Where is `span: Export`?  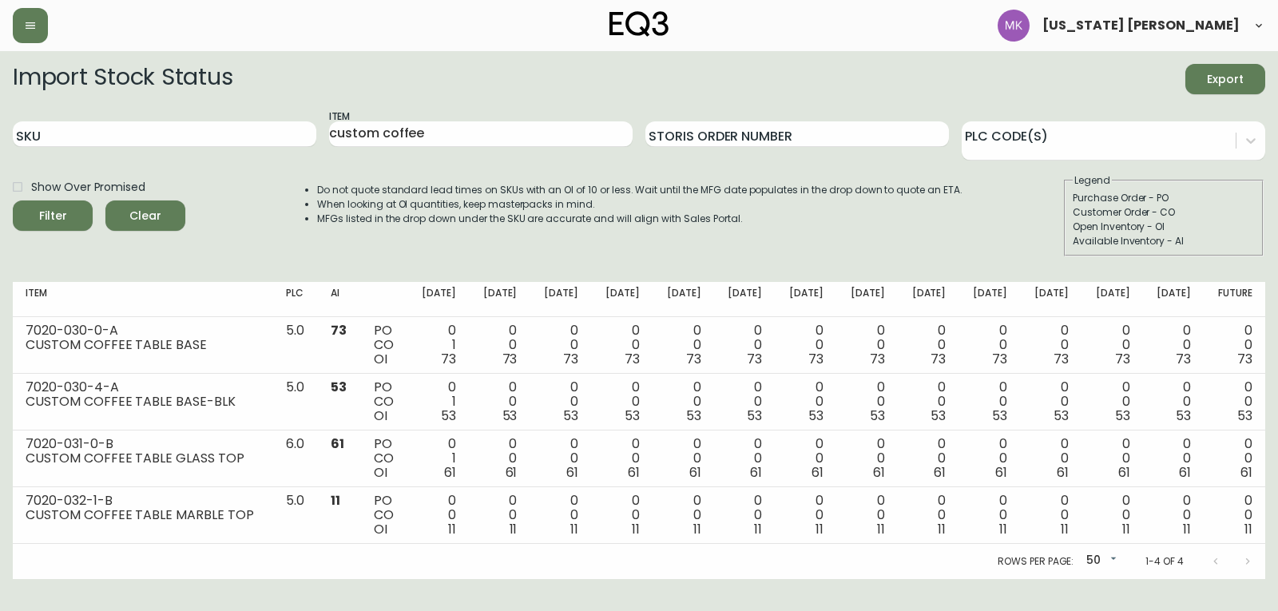
span: Export is located at coordinates (1225, 79).